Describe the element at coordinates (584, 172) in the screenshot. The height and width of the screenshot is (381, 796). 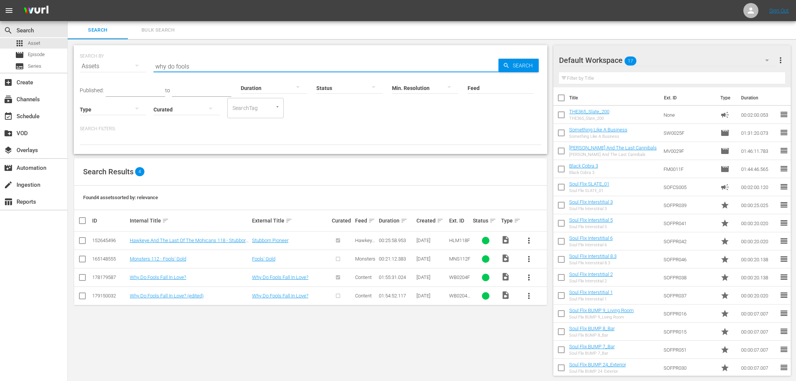
I see `div: Black Cobra 3` at that location.